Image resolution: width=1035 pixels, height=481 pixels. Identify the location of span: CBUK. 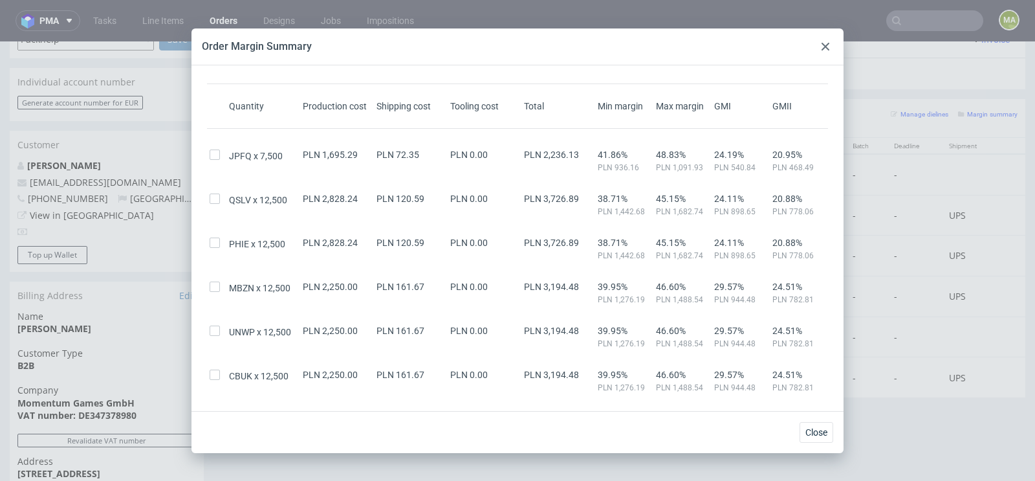
(245, 376).